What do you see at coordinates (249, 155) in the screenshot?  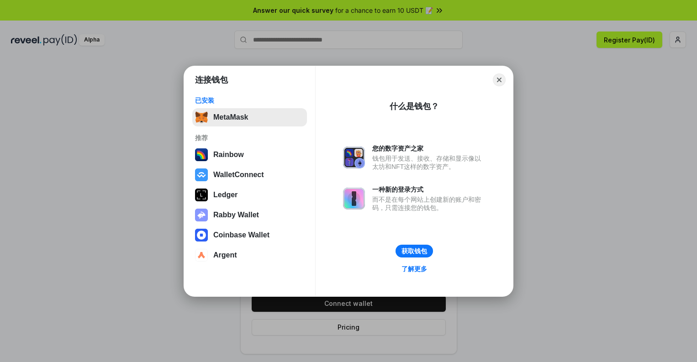 I see `button: Rainbow` at bounding box center [249, 155].